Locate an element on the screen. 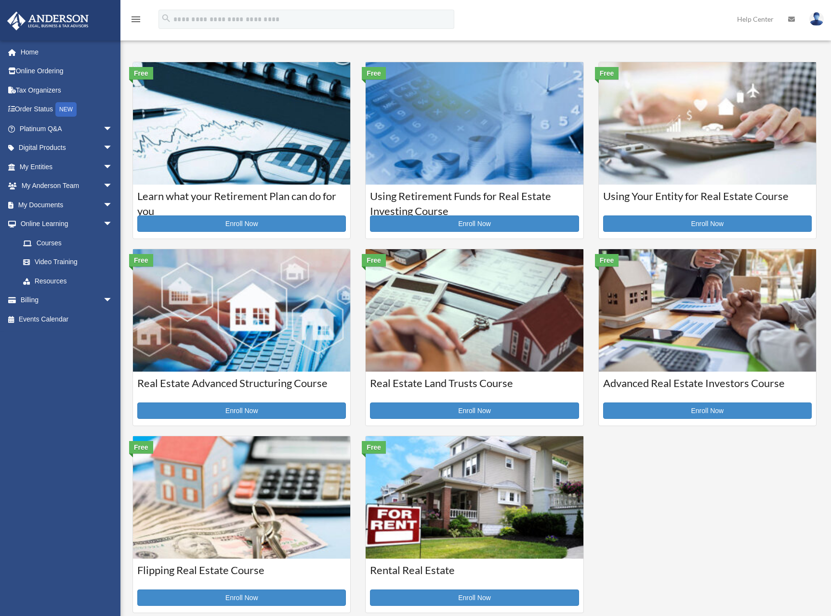  a: Resources is located at coordinates (70, 281).